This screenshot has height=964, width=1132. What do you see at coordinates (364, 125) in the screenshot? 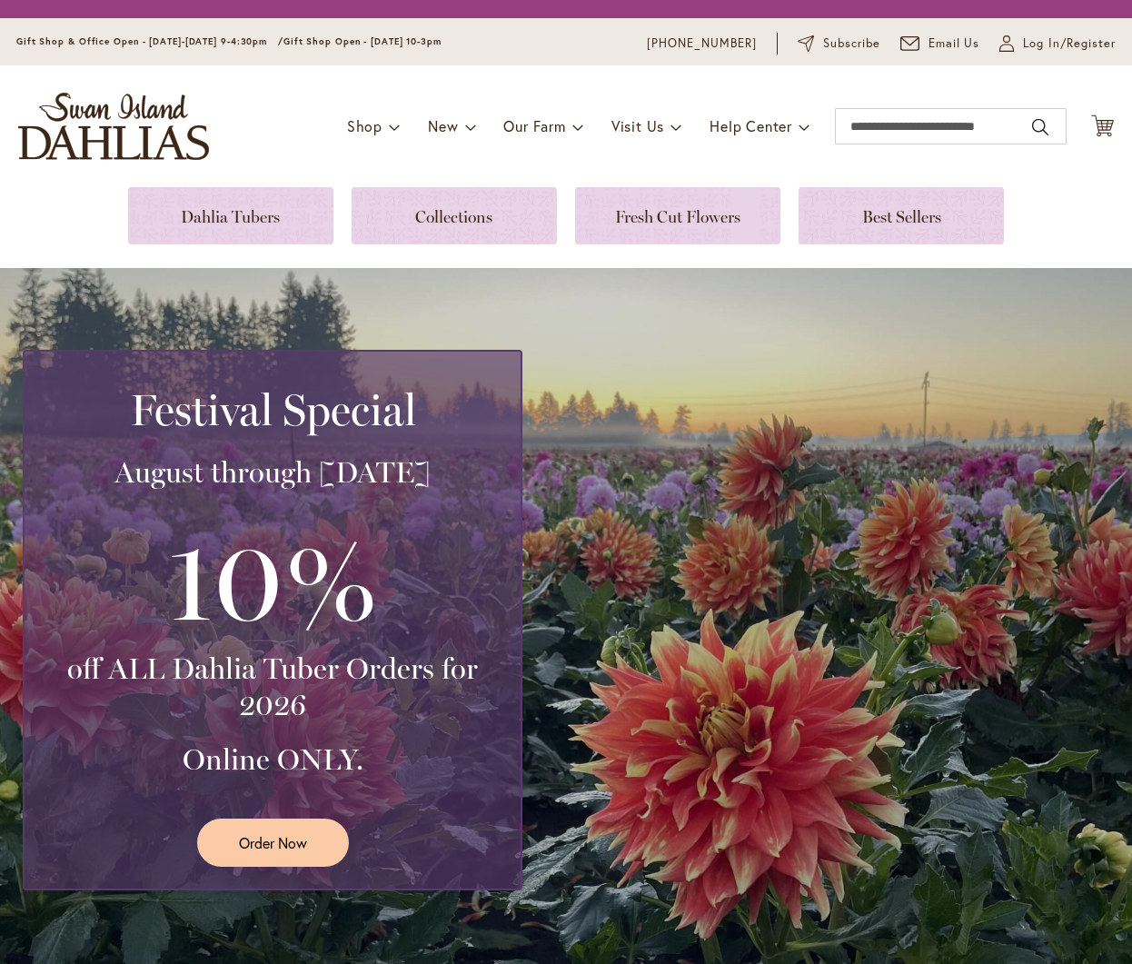
I see `span: Shop` at bounding box center [364, 125].